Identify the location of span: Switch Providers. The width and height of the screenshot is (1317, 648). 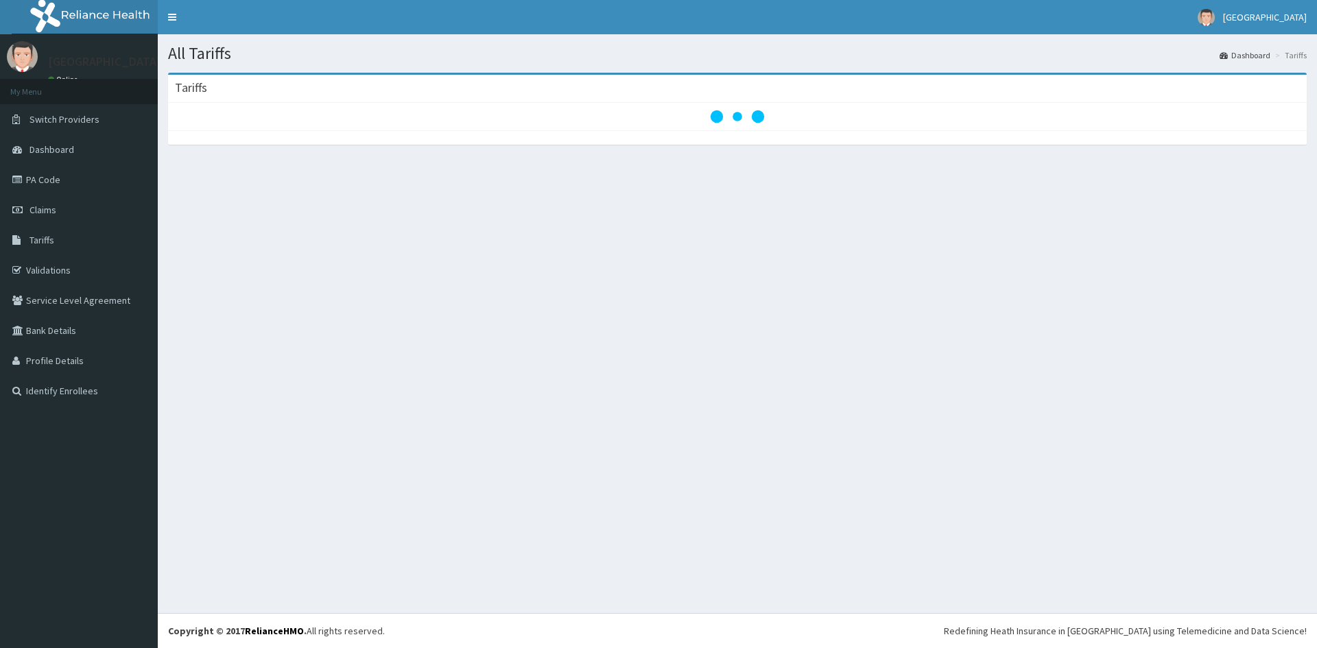
(64, 119).